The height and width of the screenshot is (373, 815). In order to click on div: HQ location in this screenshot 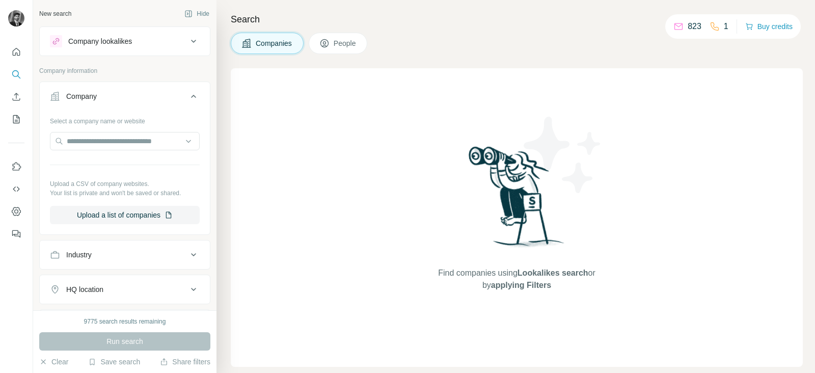, I will do `click(85, 289)`.